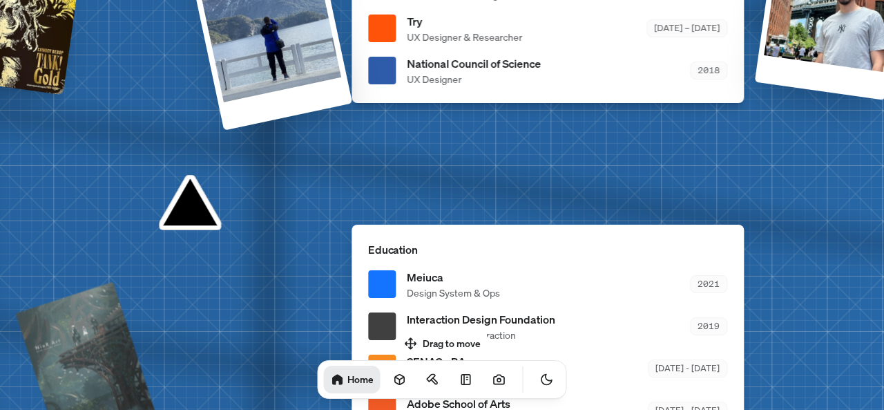  Describe the element at coordinates (453, 277) in the screenshot. I see `span: Meiuca` at that location.